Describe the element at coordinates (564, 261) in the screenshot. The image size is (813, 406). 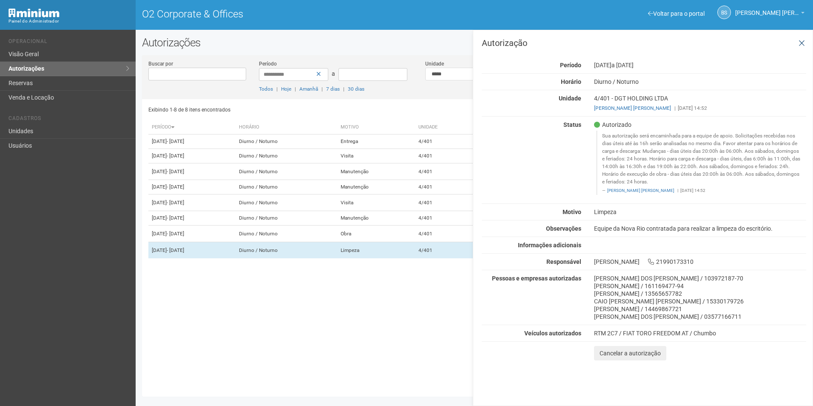
I see `strong: Responsável` at that location.